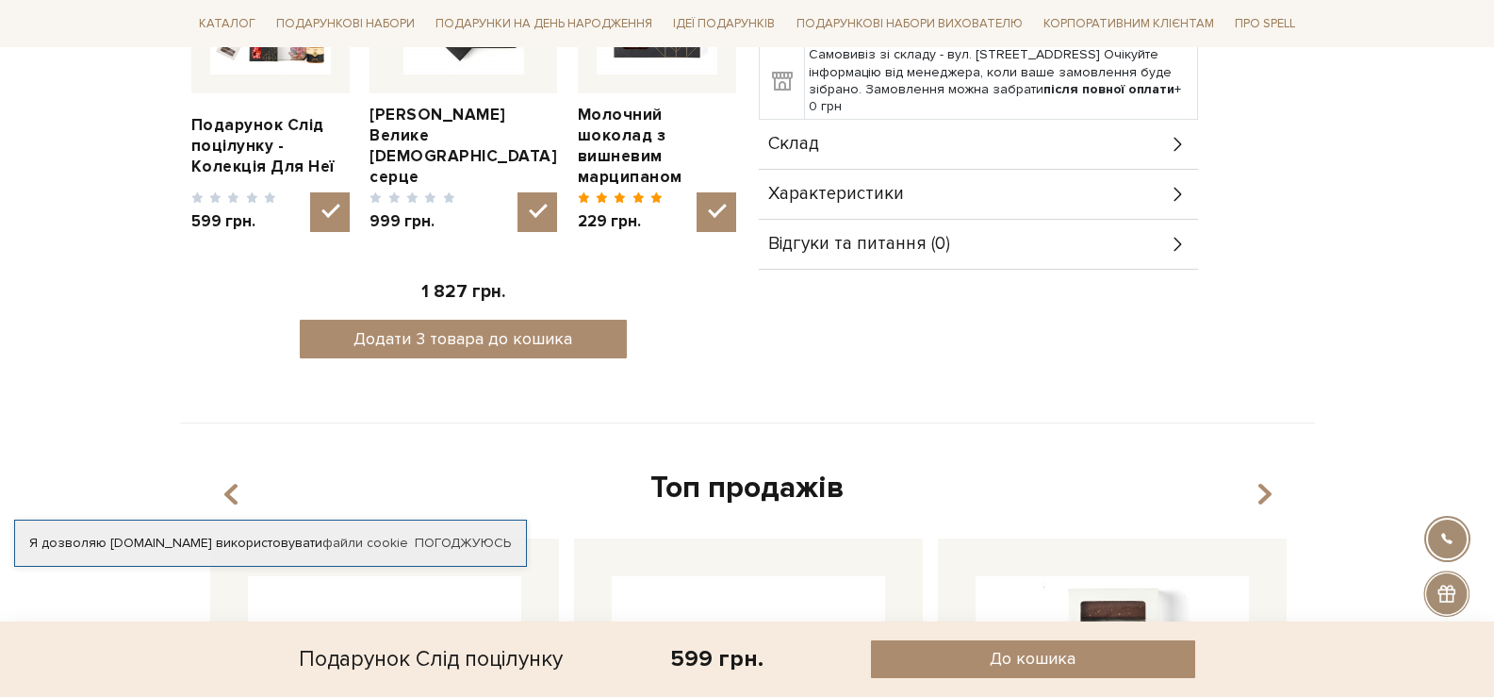 The image size is (1494, 697). Describe the element at coordinates (463, 543) in the screenshot. I see `a: Погоджуюсь` at that location.